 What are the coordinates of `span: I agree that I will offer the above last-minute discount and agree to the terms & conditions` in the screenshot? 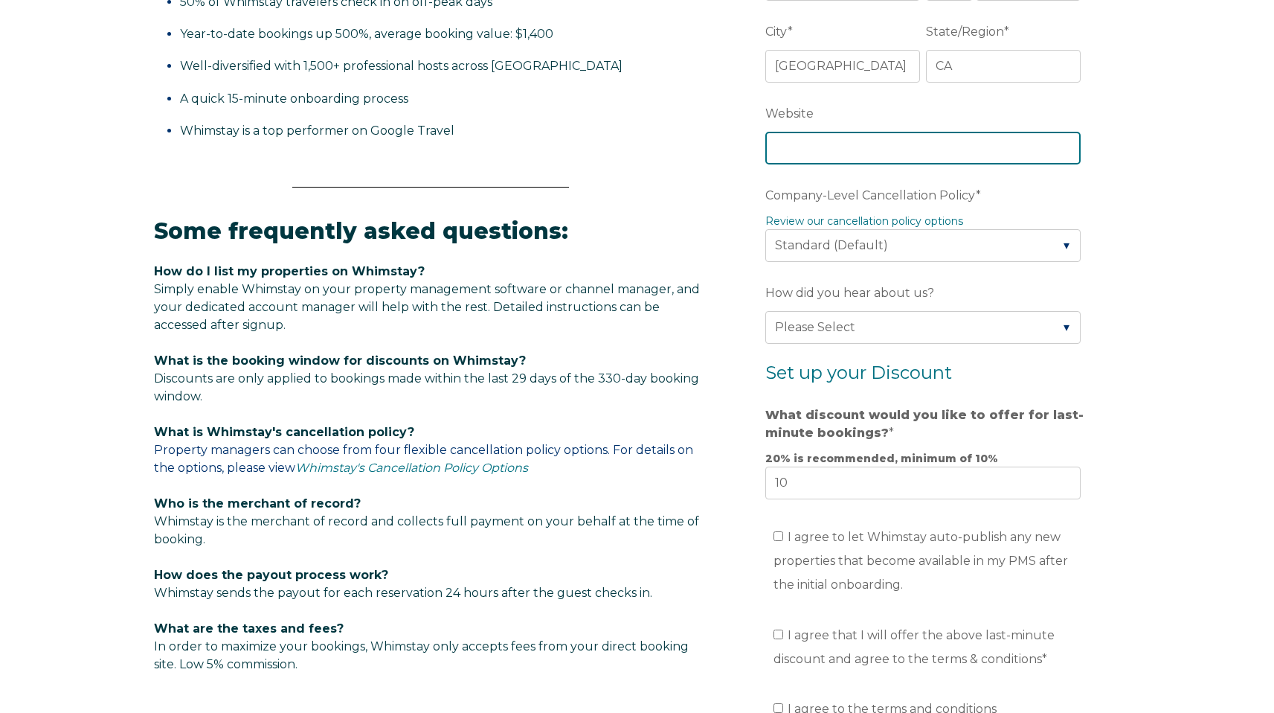 It's located at (914, 646).